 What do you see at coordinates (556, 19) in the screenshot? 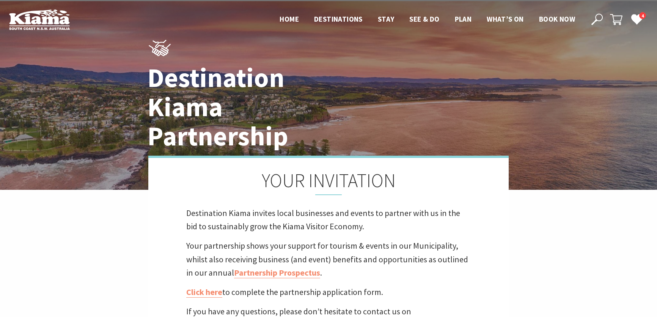
I see `span: Book now` at bounding box center [556, 19].